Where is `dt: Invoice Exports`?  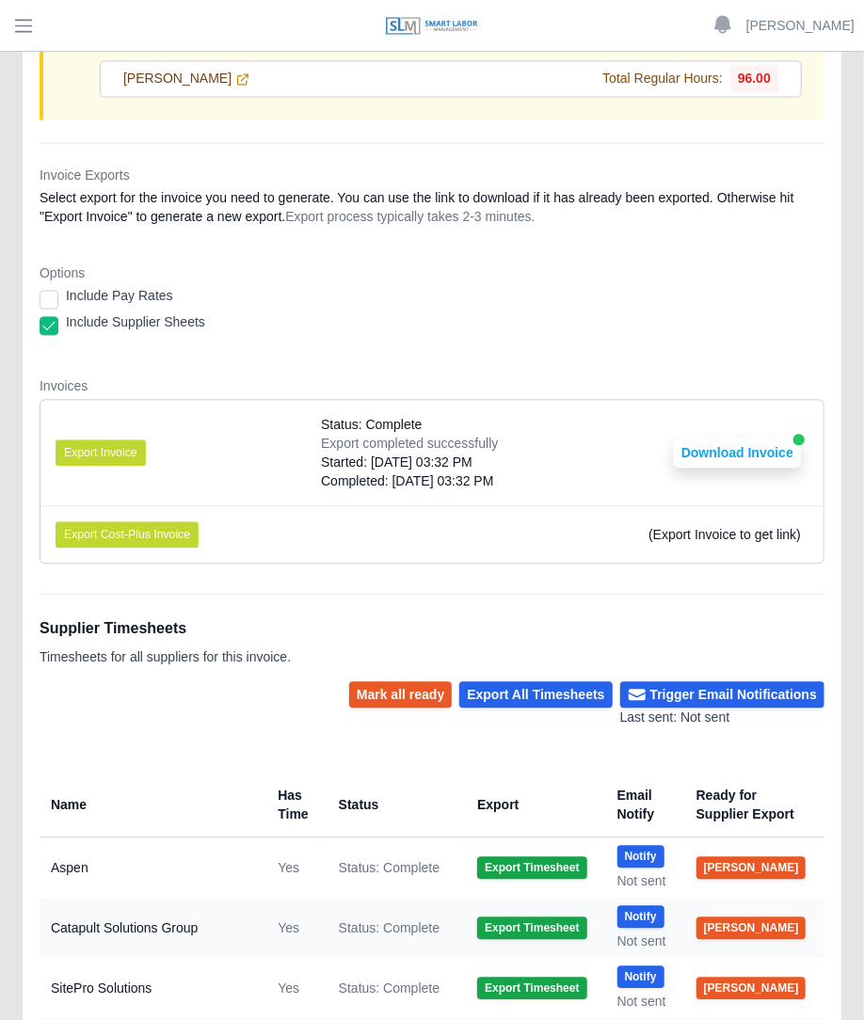 dt: Invoice Exports is located at coordinates (432, 176).